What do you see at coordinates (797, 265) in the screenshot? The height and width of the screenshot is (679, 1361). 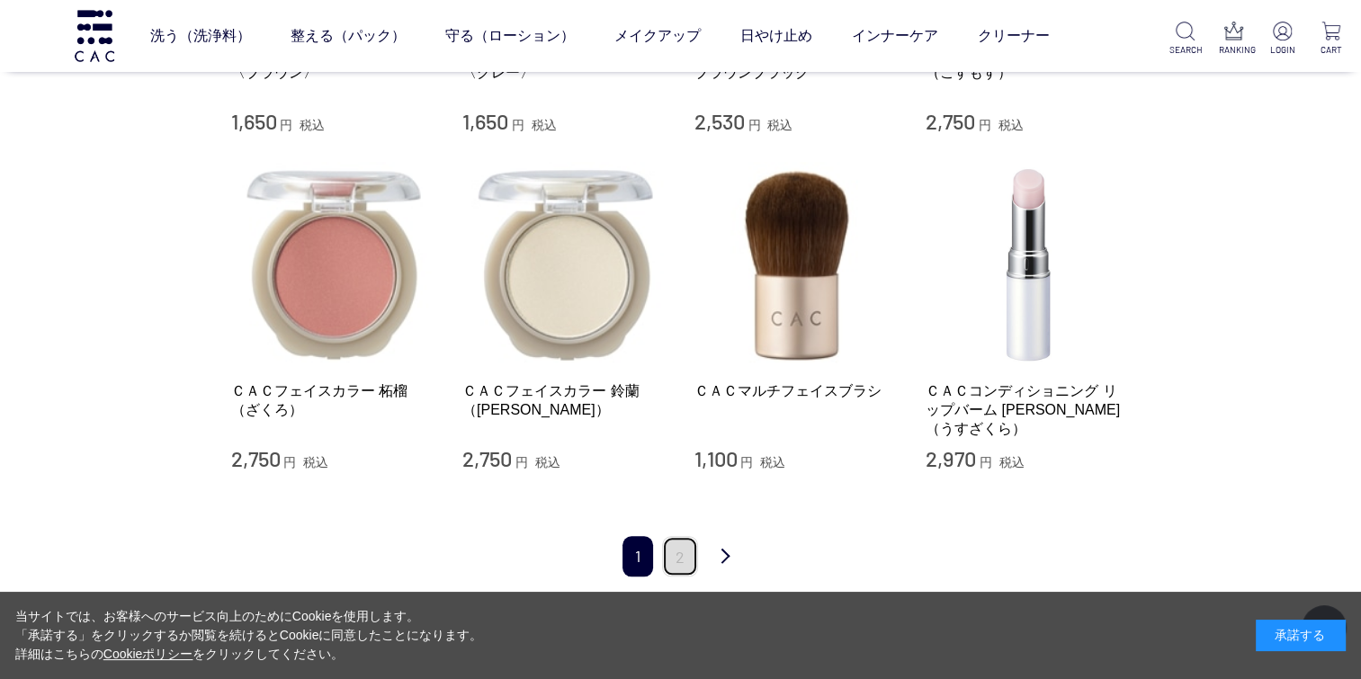 I see `img: ＣＡＣマルチフェイスブラシ` at bounding box center [797, 265].